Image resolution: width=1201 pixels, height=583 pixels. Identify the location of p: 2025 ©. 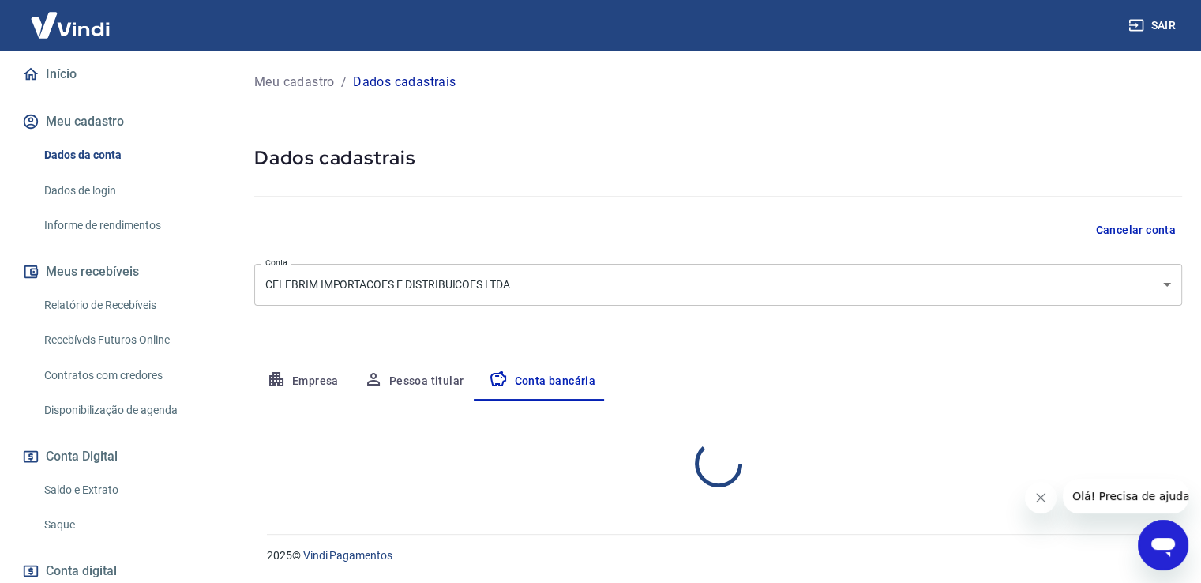
(715, 555).